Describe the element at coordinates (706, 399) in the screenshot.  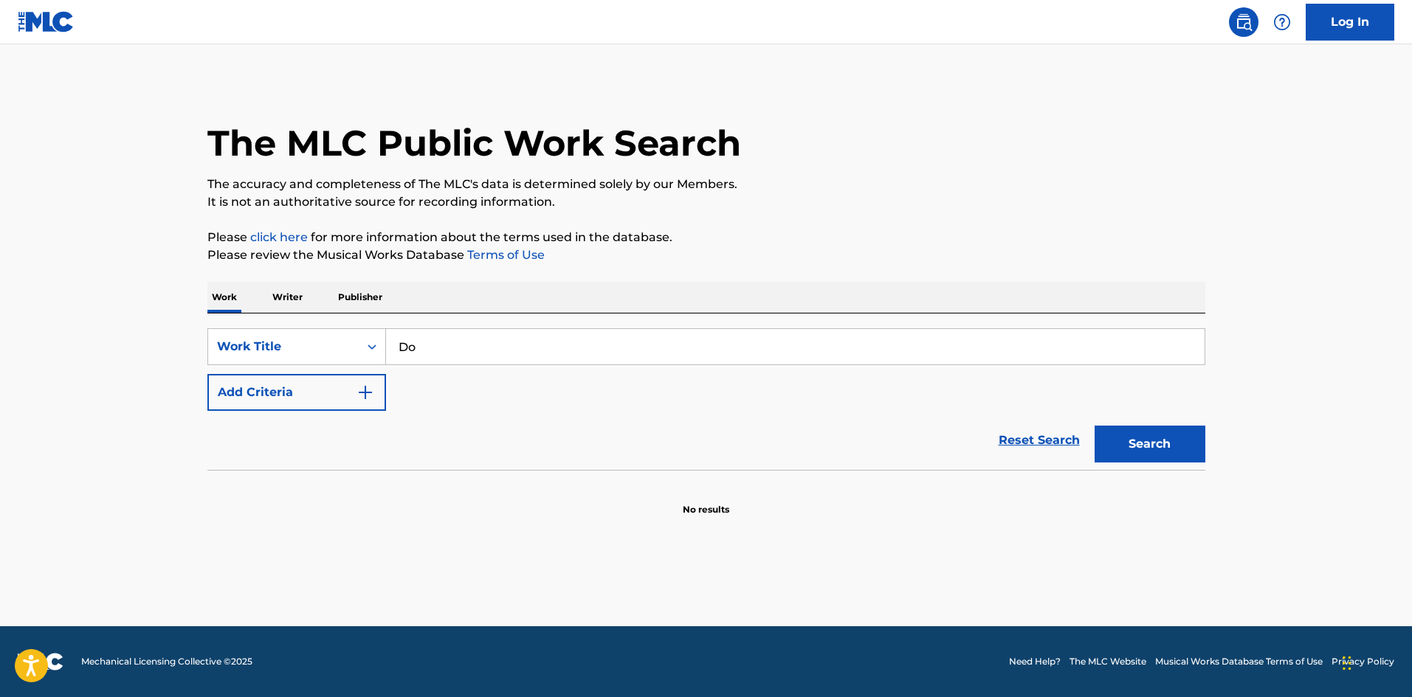
I see `form: Search Form` at that location.